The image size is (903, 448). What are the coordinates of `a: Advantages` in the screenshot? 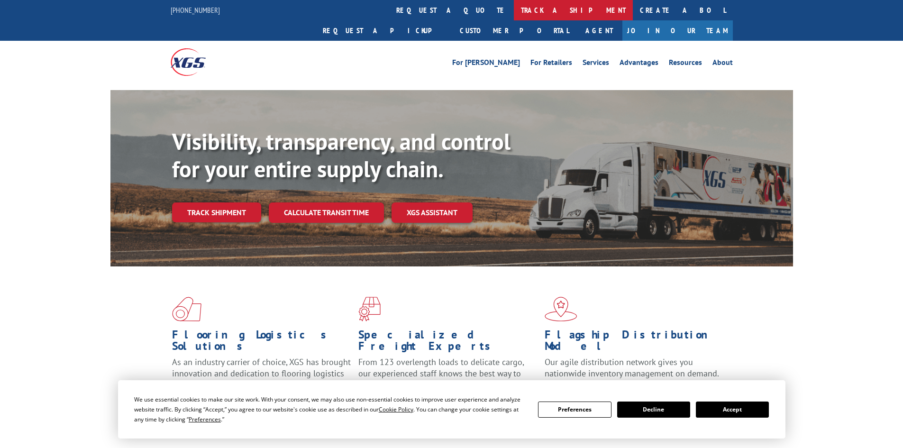 It's located at (639, 64).